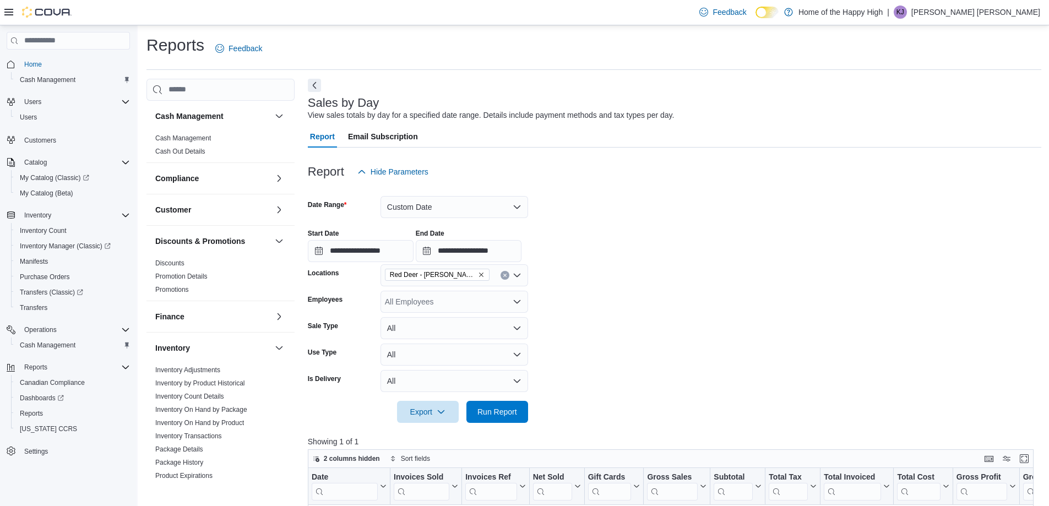  I want to click on a: Promotions, so click(172, 290).